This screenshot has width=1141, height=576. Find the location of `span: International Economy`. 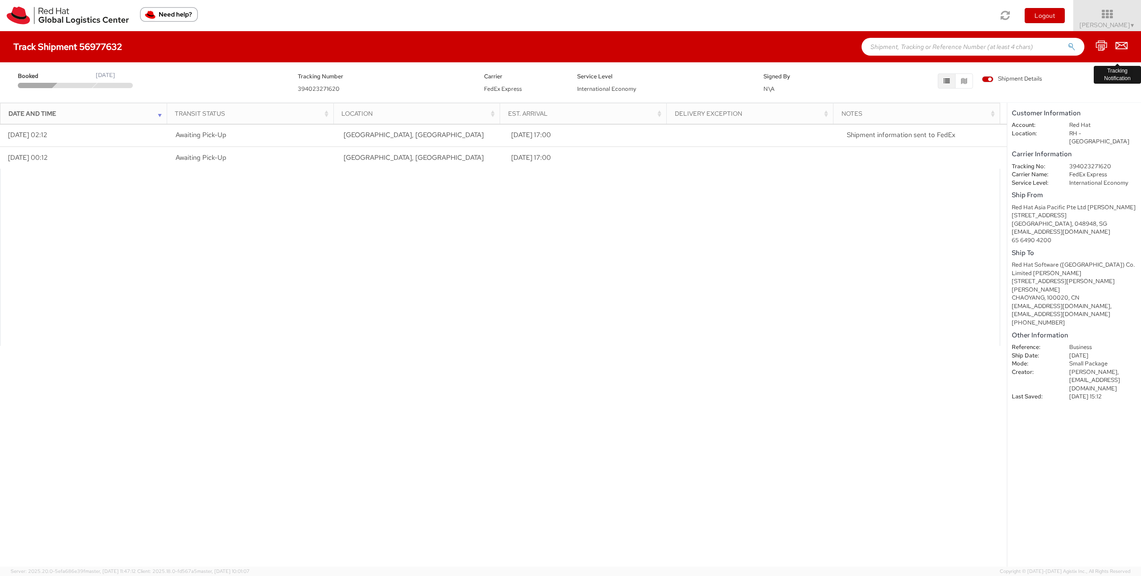

span: International Economy is located at coordinates (606, 89).